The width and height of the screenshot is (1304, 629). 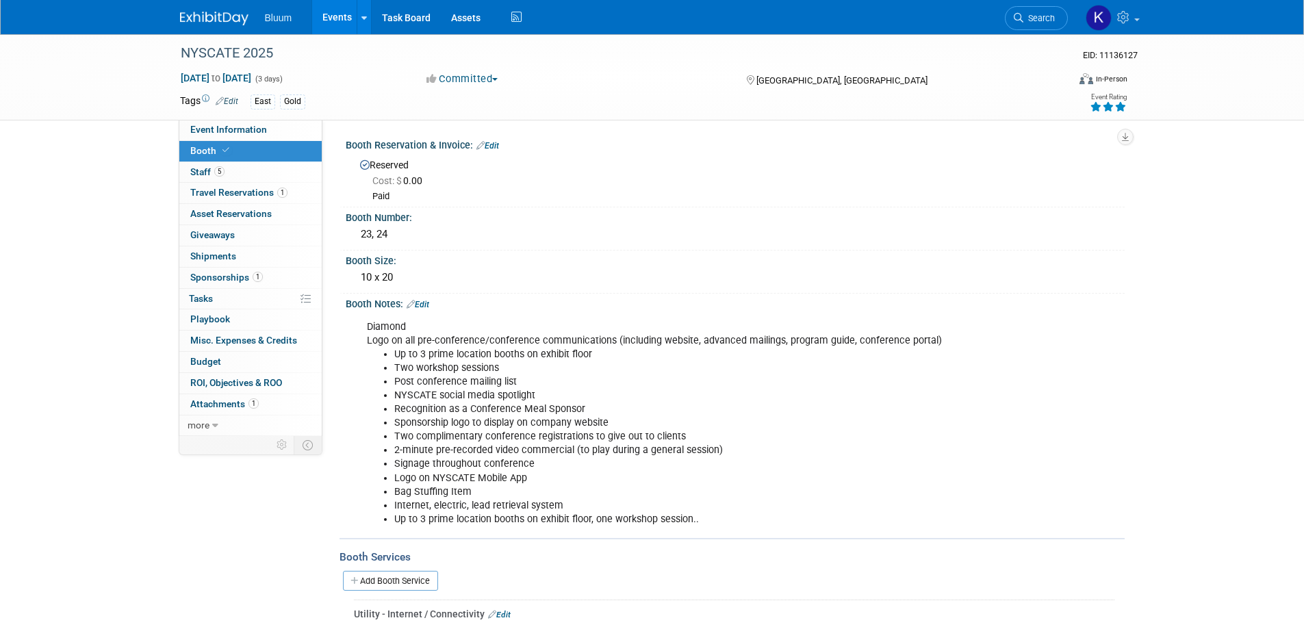 I want to click on div: Booth Size:, so click(x=735, y=259).